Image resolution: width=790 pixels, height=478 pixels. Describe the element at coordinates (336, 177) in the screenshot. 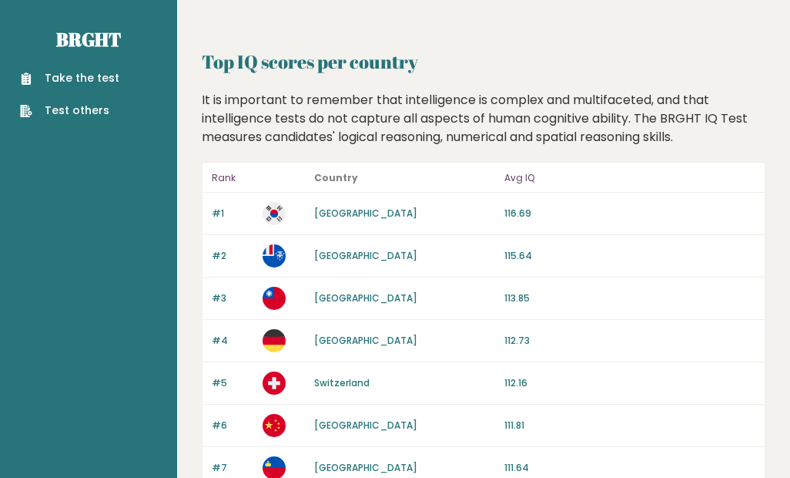

I see `b: Country` at that location.